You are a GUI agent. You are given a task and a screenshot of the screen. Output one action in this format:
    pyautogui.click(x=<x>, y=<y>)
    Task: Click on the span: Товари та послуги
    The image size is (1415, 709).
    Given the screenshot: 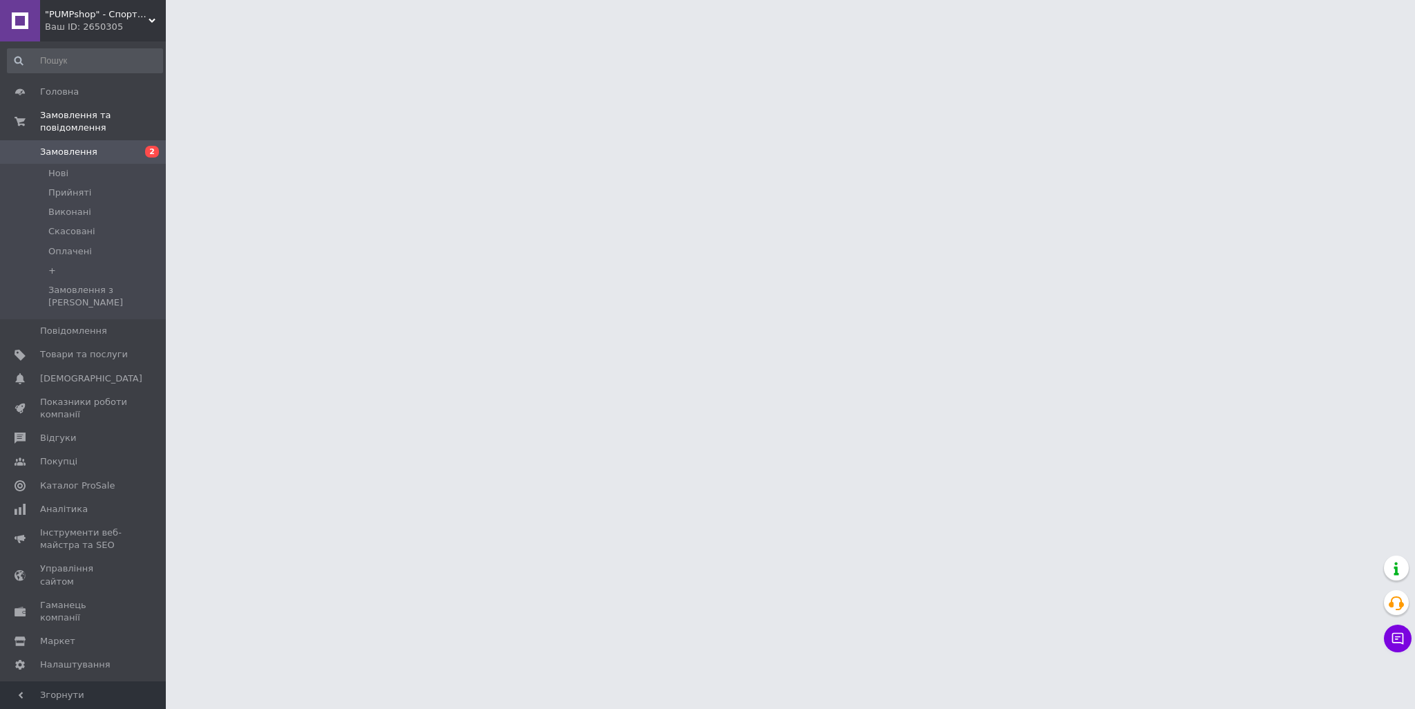 What is the action you would take?
    pyautogui.click(x=84, y=354)
    